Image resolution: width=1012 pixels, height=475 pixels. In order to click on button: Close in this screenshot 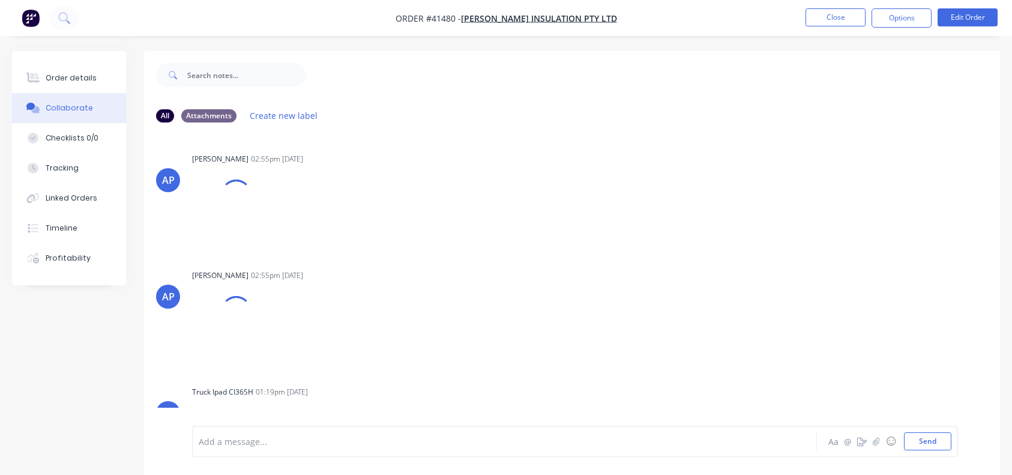, I will do `click(836, 17)`.